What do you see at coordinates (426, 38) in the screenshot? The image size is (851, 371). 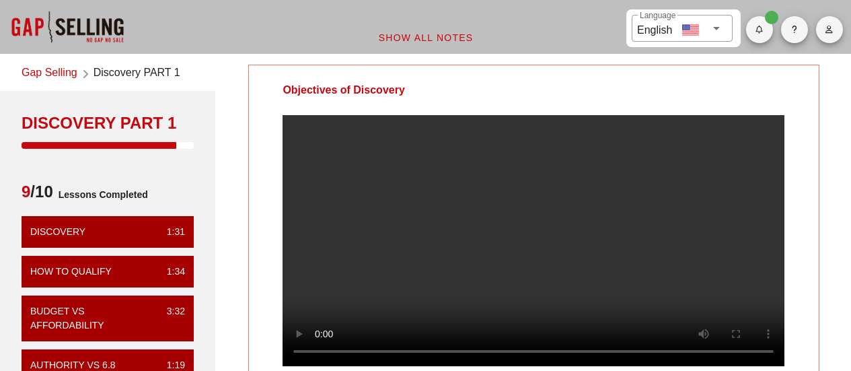 I see `button: Show All Notes` at bounding box center [426, 38].